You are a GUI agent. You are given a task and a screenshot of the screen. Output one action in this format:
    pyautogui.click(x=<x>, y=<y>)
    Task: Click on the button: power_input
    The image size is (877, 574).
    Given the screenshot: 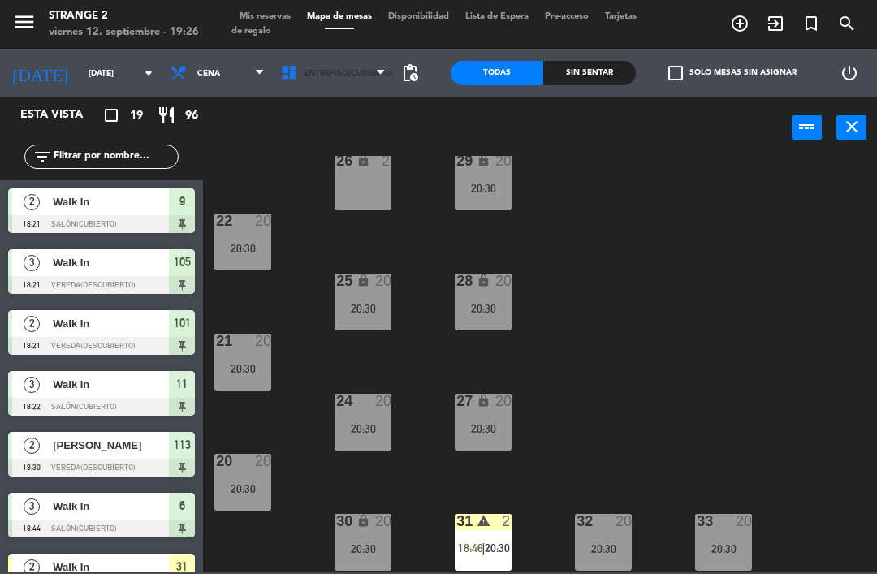 What is the action you would take?
    pyautogui.click(x=807, y=128)
    